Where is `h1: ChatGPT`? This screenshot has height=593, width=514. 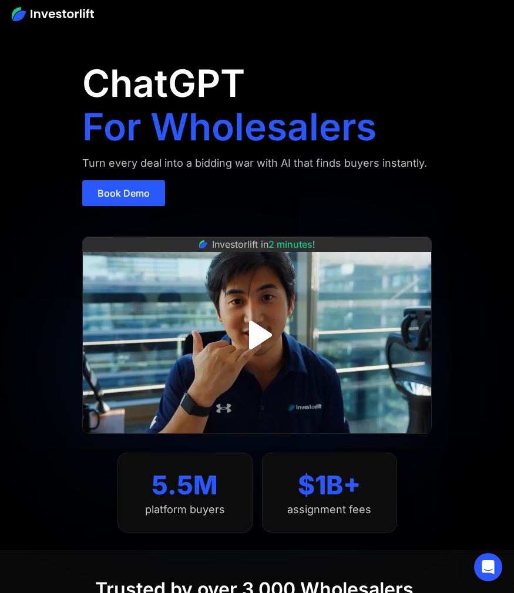 h1: ChatGPT is located at coordinates (163, 83).